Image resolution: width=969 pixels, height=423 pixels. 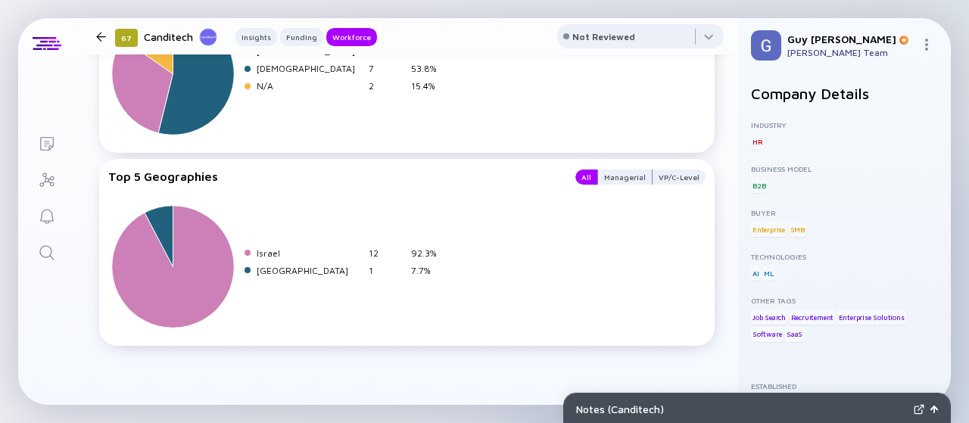 What do you see at coordinates (387, 253) in the screenshot?
I see `div: 12` at bounding box center [387, 253].